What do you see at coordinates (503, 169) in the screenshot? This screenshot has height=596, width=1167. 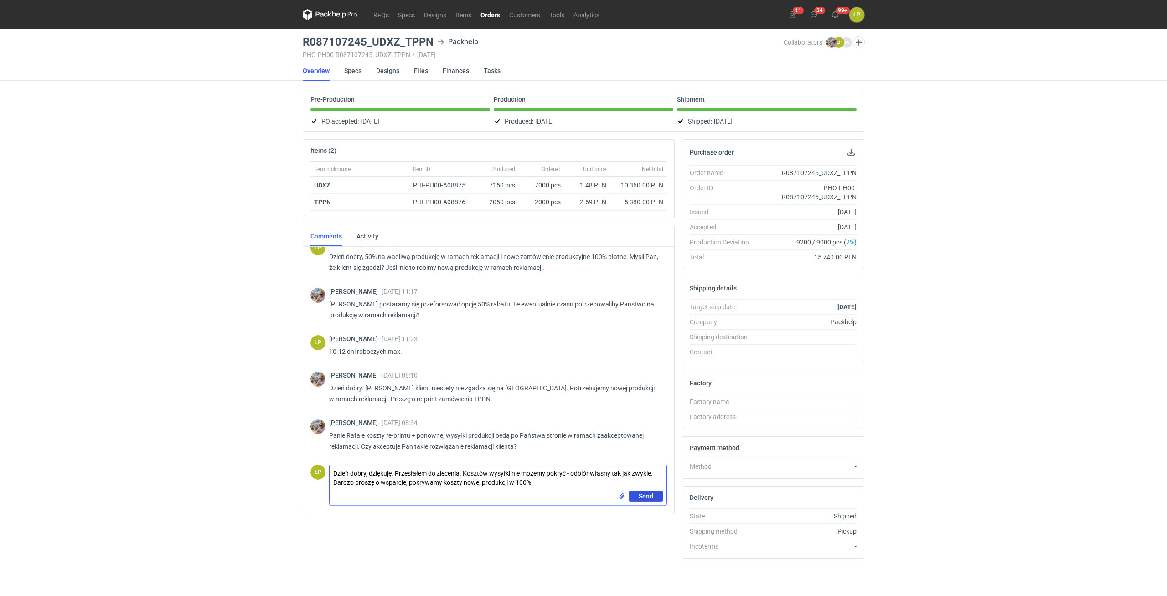 I see `span: Produced` at bounding box center [503, 169].